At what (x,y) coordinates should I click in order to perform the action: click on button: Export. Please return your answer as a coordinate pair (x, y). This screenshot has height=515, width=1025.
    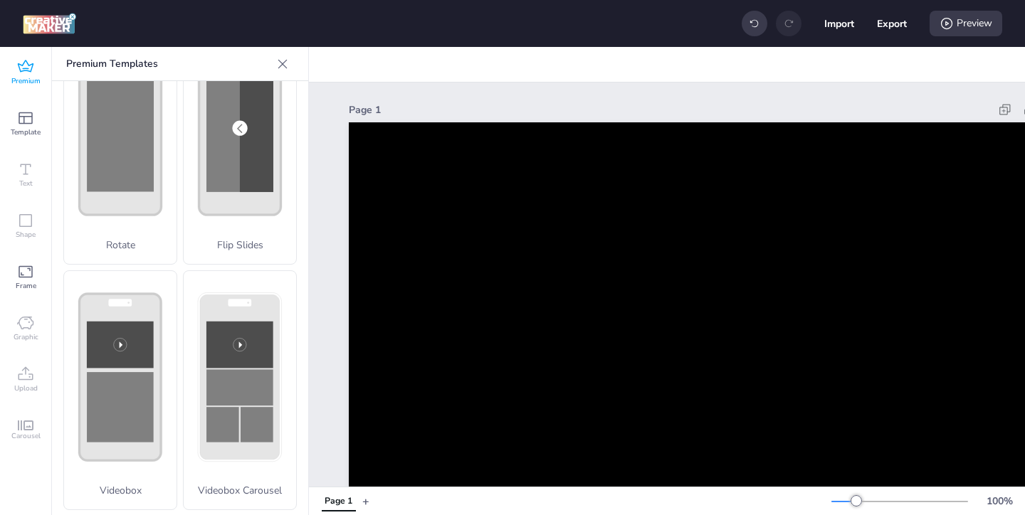
    Looking at the image, I should click on (892, 23).